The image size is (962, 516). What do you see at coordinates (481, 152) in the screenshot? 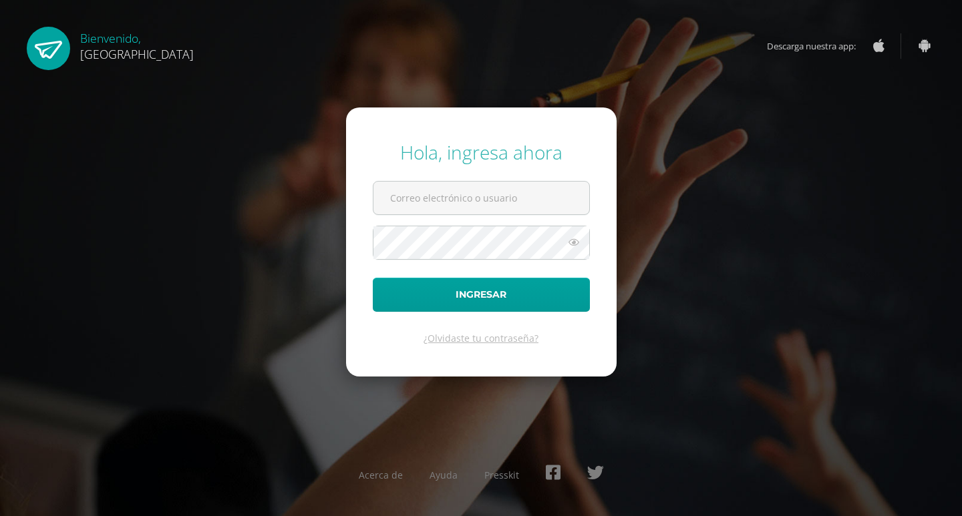
I see `div: Hola, ingresa ahora` at bounding box center [481, 152].